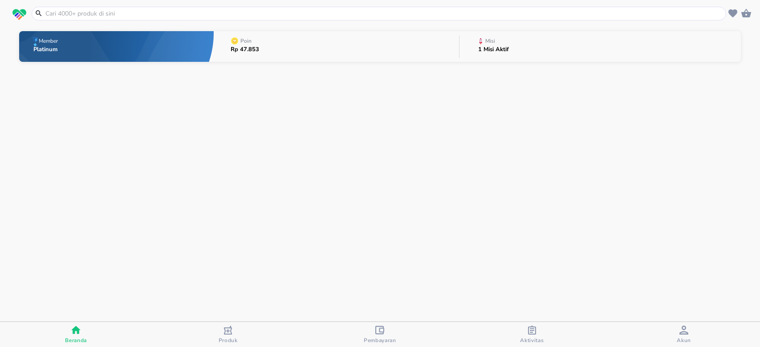 This screenshot has height=347, width=760. What do you see at coordinates (245, 49) in the screenshot?
I see `p: Rp 47.853` at bounding box center [245, 49].